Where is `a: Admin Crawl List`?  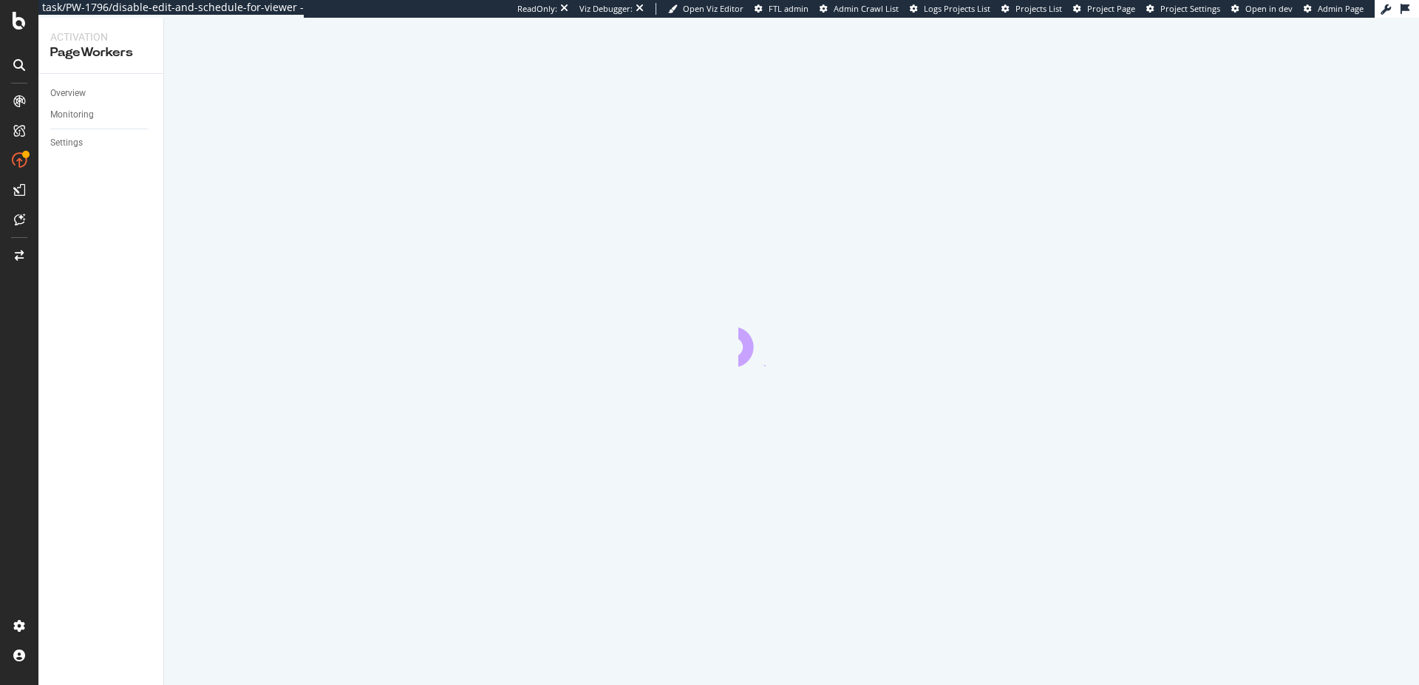
a: Admin Crawl List is located at coordinates (859, 9).